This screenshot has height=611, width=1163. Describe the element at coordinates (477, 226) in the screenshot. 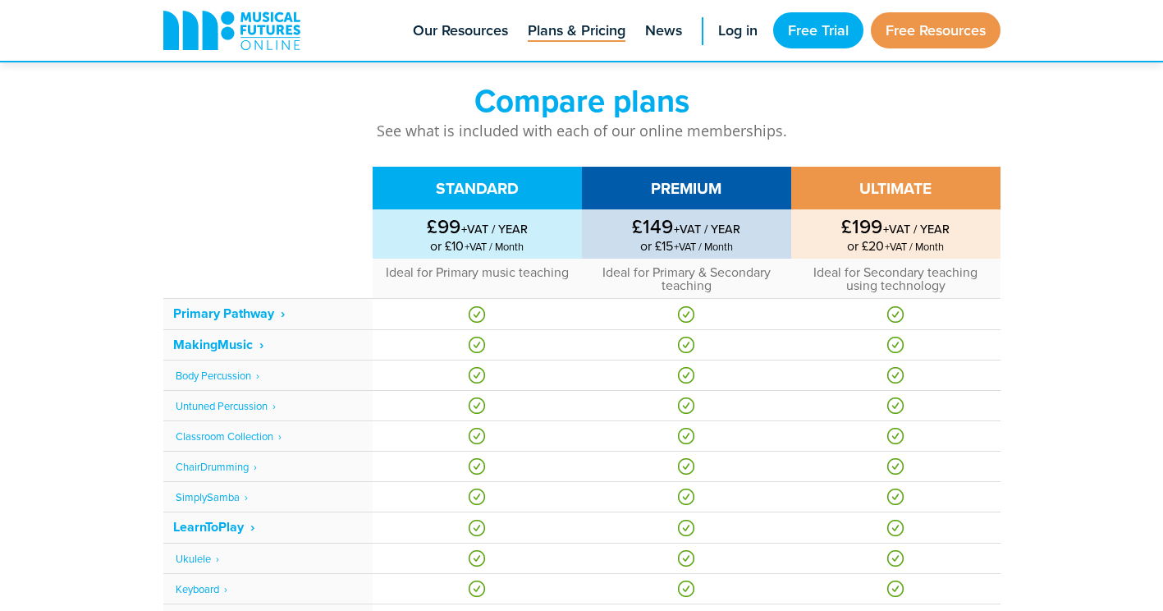

I see `strong: £99` at that location.